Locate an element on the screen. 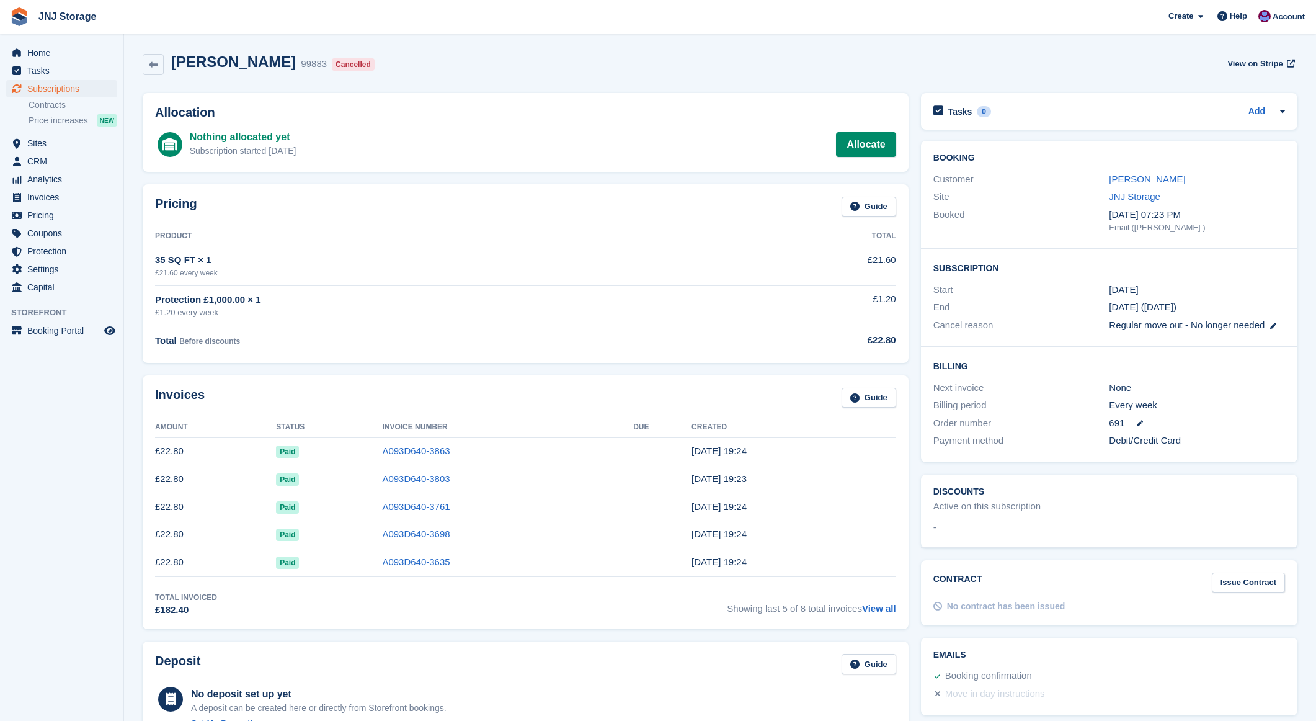  div: £21.60 every week is located at coordinates (447, 273).